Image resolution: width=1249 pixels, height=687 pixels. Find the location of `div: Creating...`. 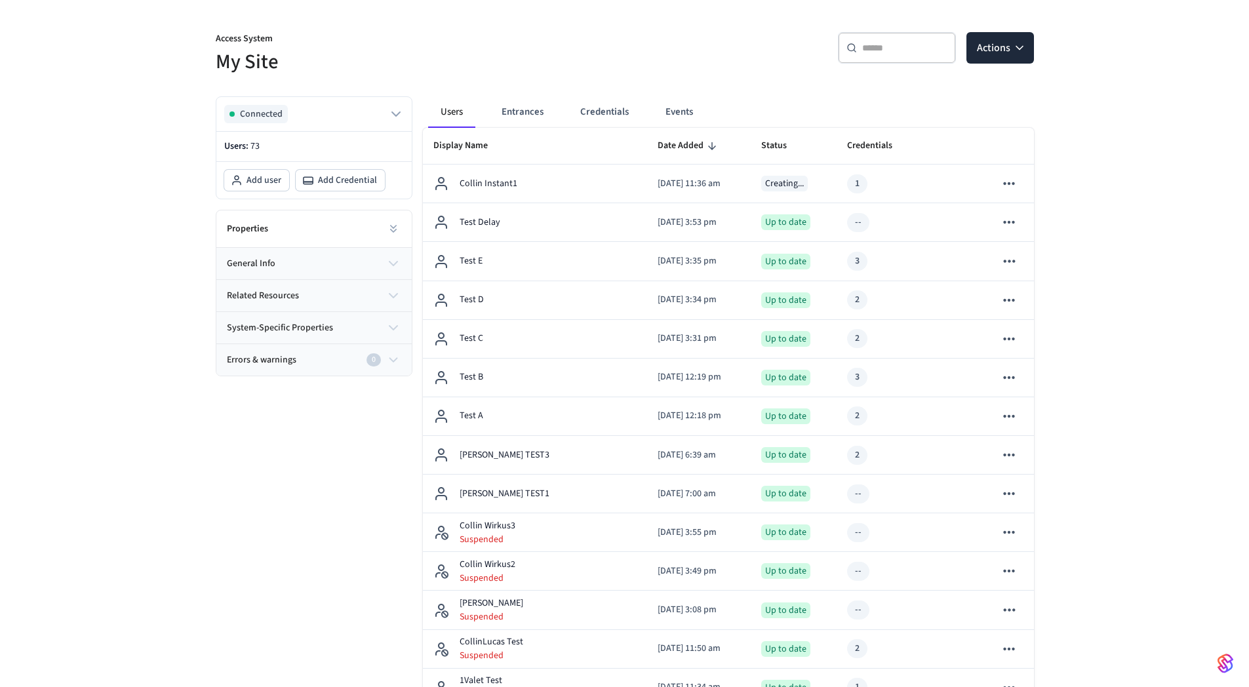

div: Creating... is located at coordinates (784, 184).